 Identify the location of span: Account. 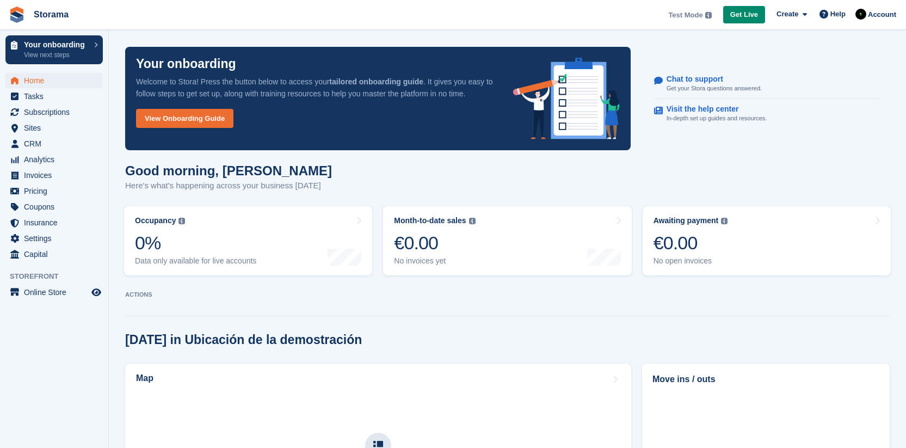
(883, 15).